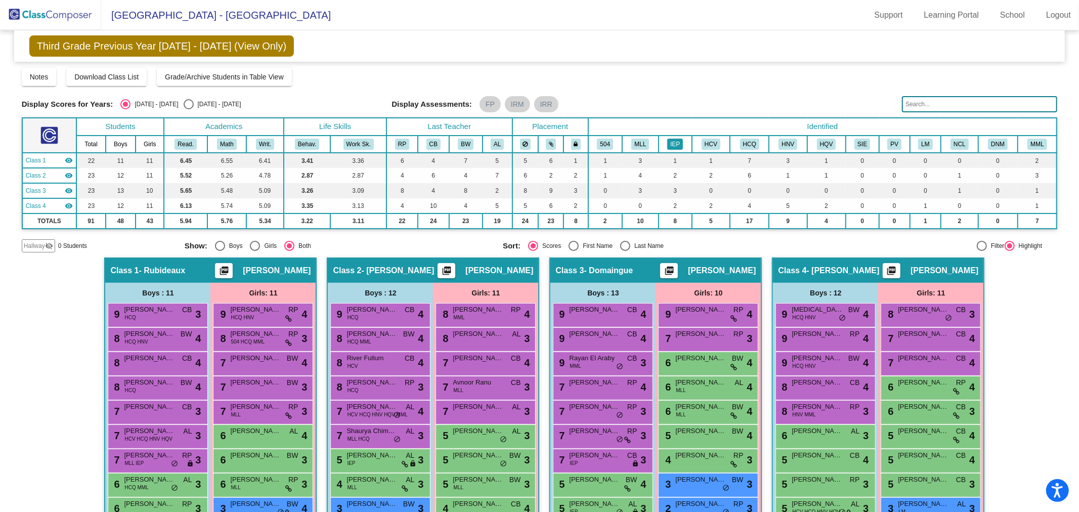 This screenshot has height=512, width=1079. I want to click on button: IEP, so click(675, 144).